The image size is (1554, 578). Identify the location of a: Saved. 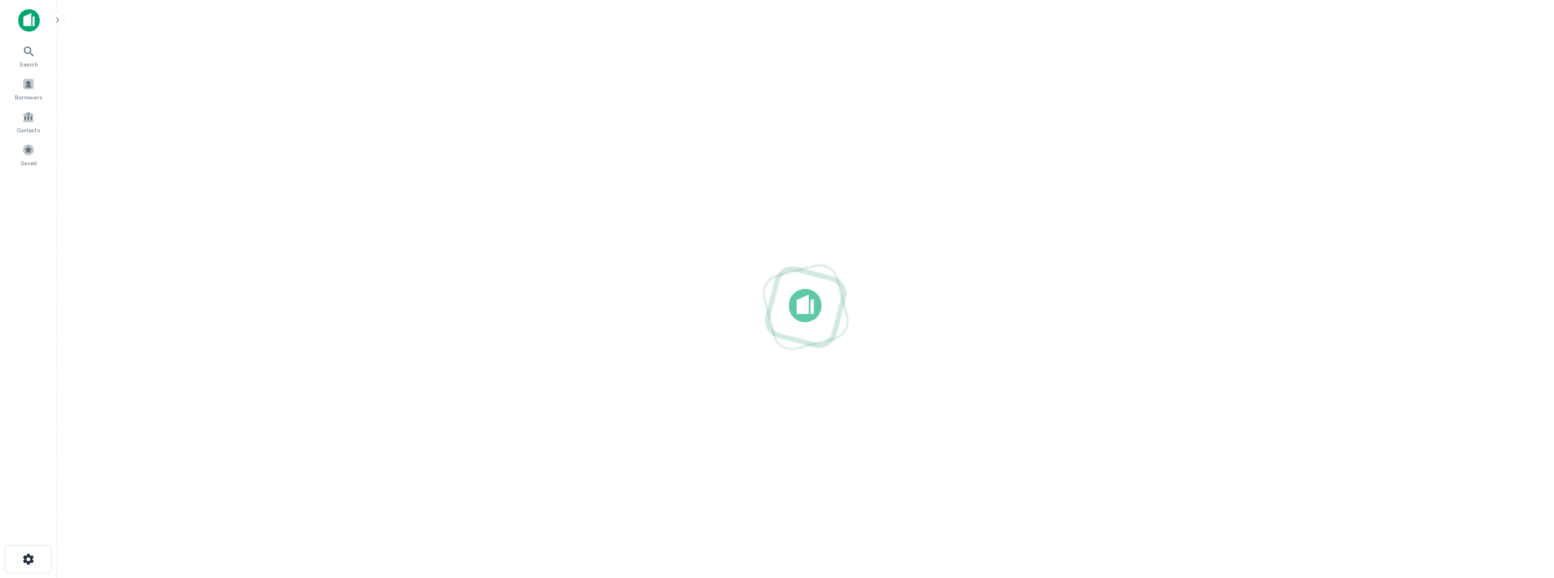
(28, 154).